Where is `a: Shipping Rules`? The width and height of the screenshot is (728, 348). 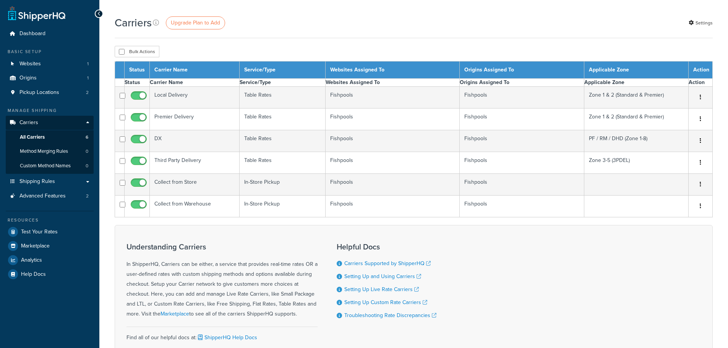 a: Shipping Rules is located at coordinates (50, 182).